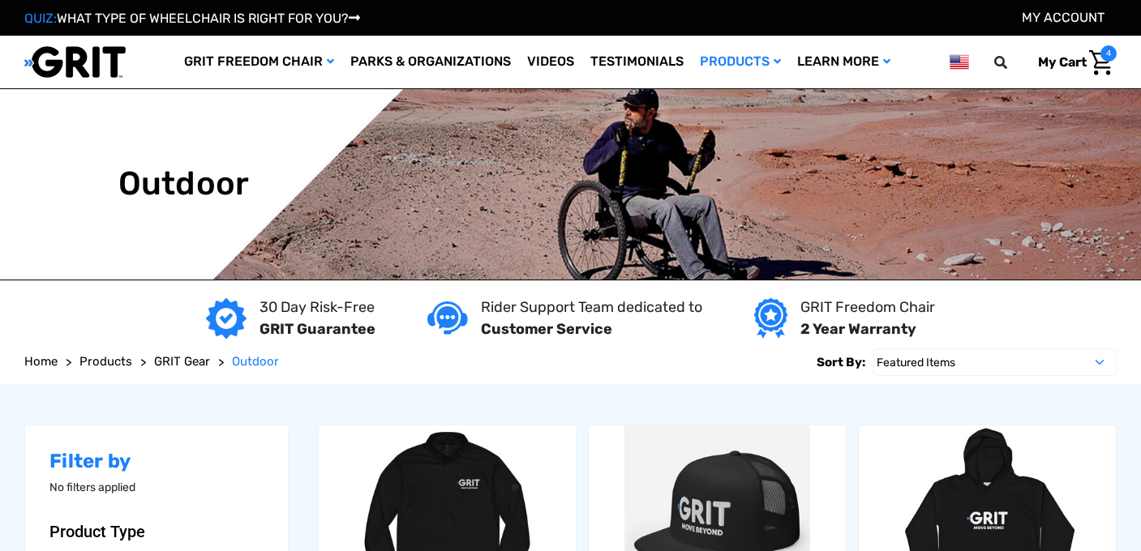 This screenshot has height=551, width=1141. Describe the element at coordinates (182, 362) in the screenshot. I see `span: GRIT Gear` at that location.